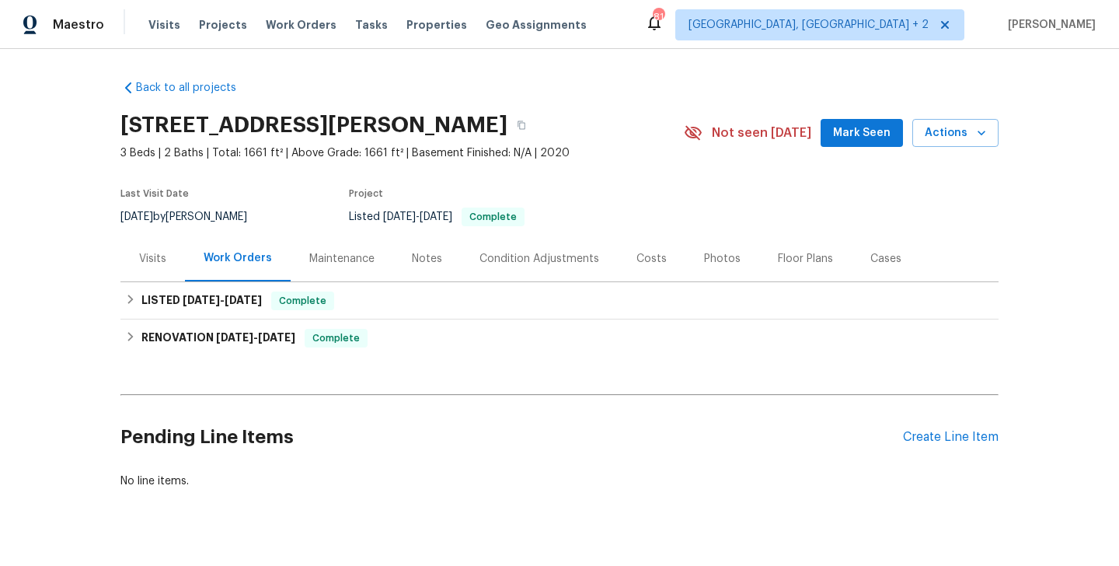 The width and height of the screenshot is (1119, 566). Describe the element at coordinates (651, 259) in the screenshot. I see `div: Costs` at that location.